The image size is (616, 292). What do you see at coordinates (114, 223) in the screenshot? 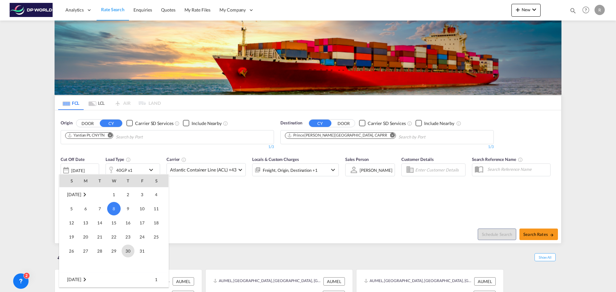
I see `td: Wednesday October 15 2025` at bounding box center [114, 223].